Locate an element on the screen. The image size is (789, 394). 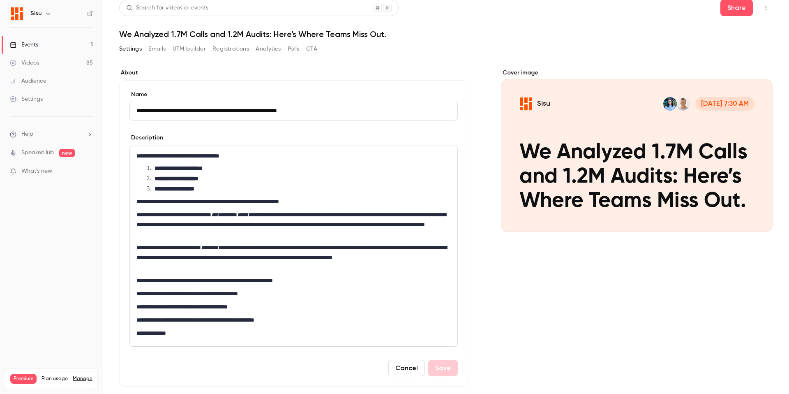
img: Sisu is located at coordinates (17, 14).